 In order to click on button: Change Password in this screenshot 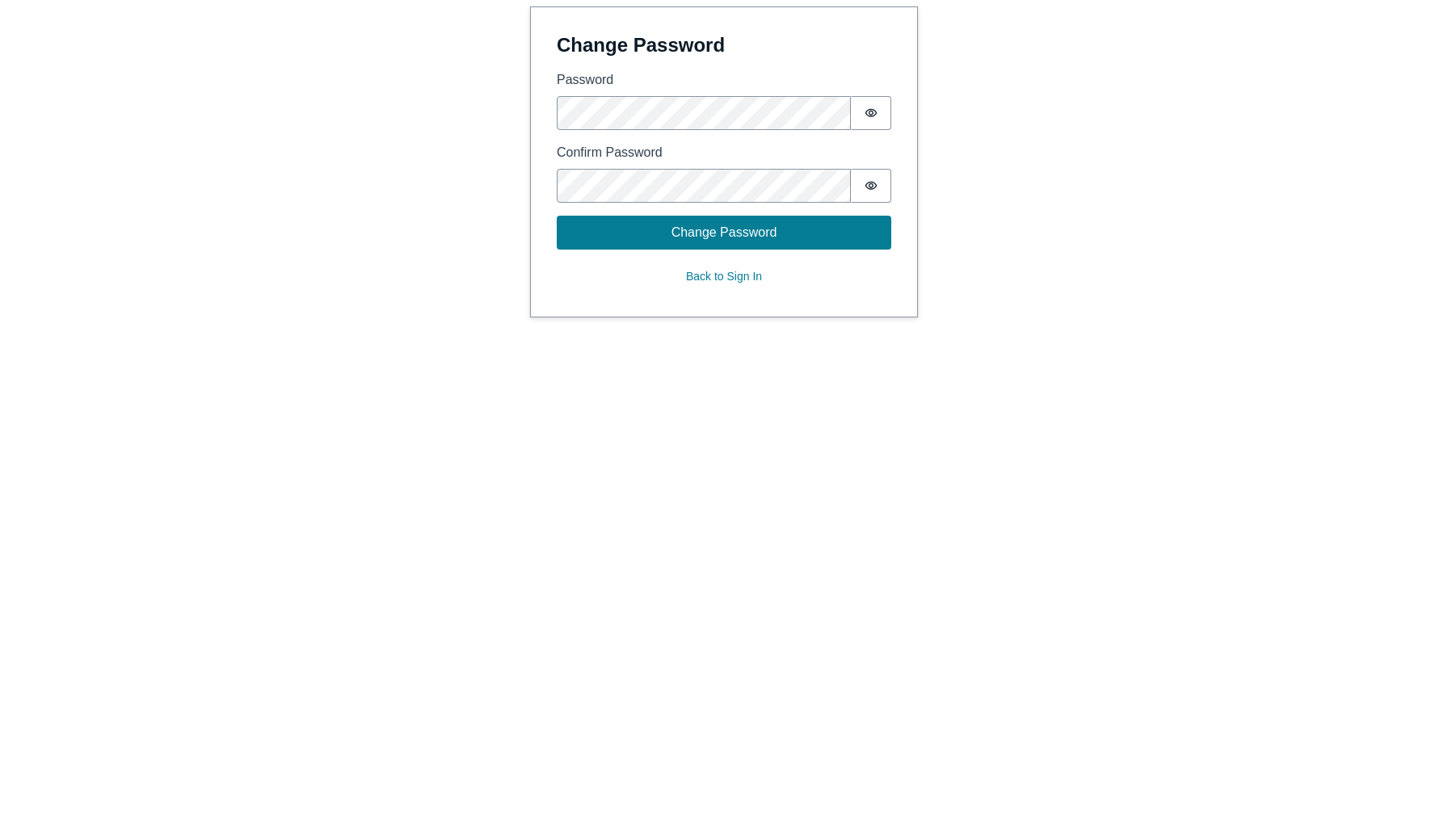, I will do `click(724, 233)`.